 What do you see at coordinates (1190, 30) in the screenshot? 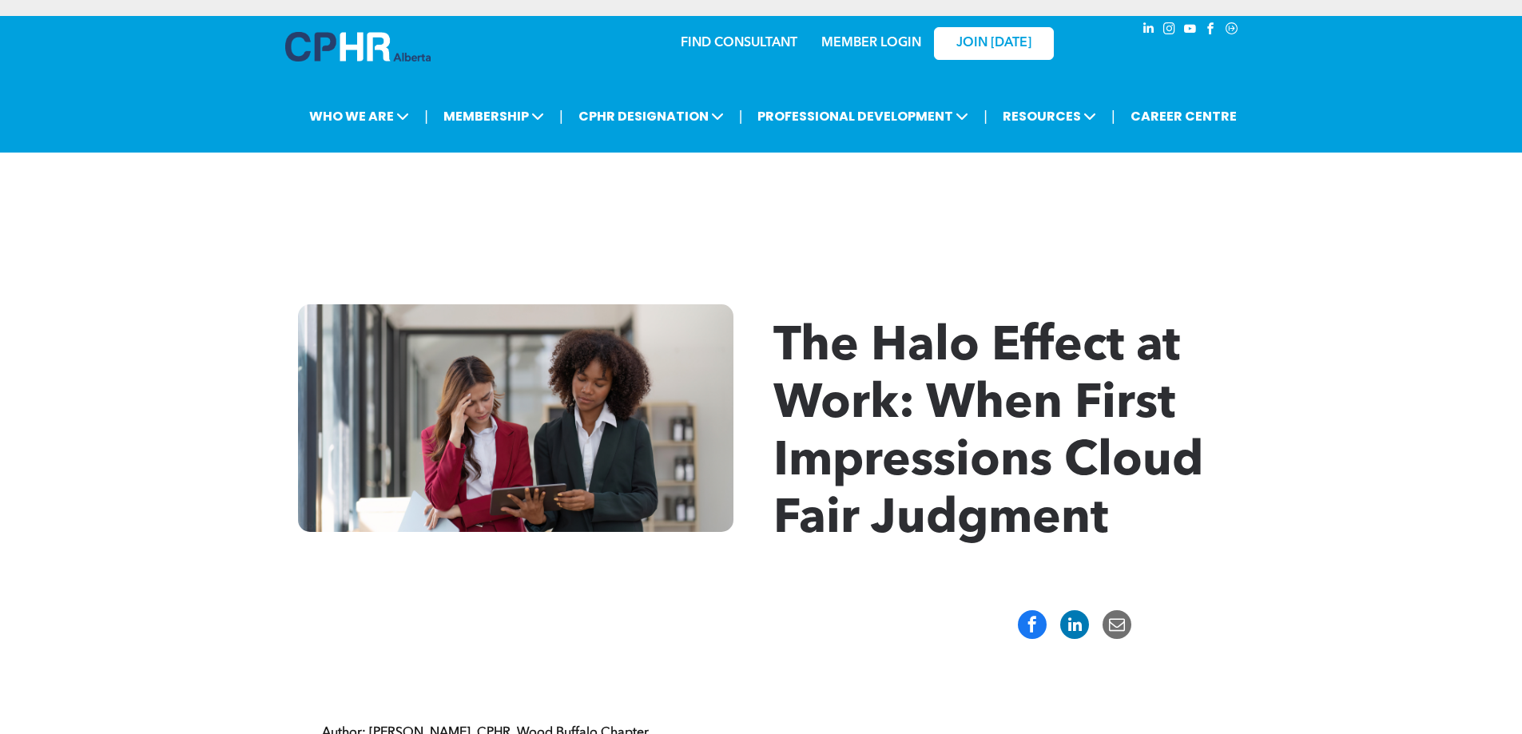
I see `a: youtube` at bounding box center [1190, 30].